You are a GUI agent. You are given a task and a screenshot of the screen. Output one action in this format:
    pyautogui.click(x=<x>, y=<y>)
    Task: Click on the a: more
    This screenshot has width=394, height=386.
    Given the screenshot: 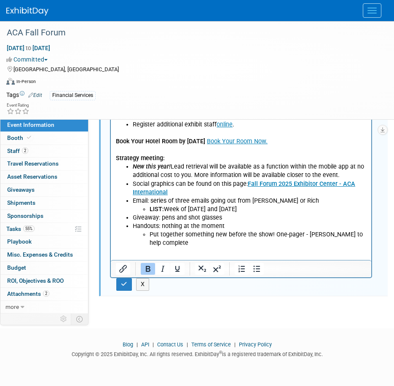 What is the action you would take?
    pyautogui.click(x=44, y=307)
    